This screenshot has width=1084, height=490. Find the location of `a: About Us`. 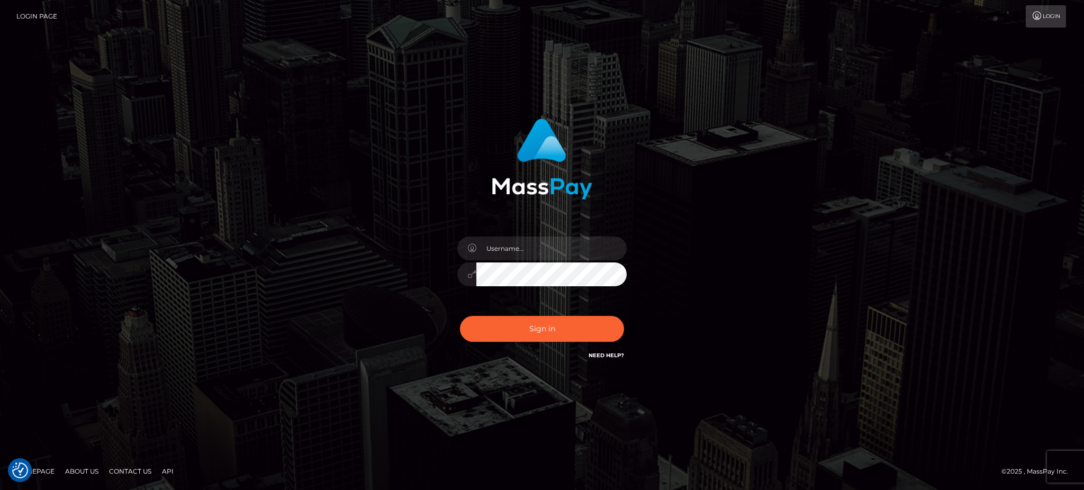

a: About Us is located at coordinates (82, 471).